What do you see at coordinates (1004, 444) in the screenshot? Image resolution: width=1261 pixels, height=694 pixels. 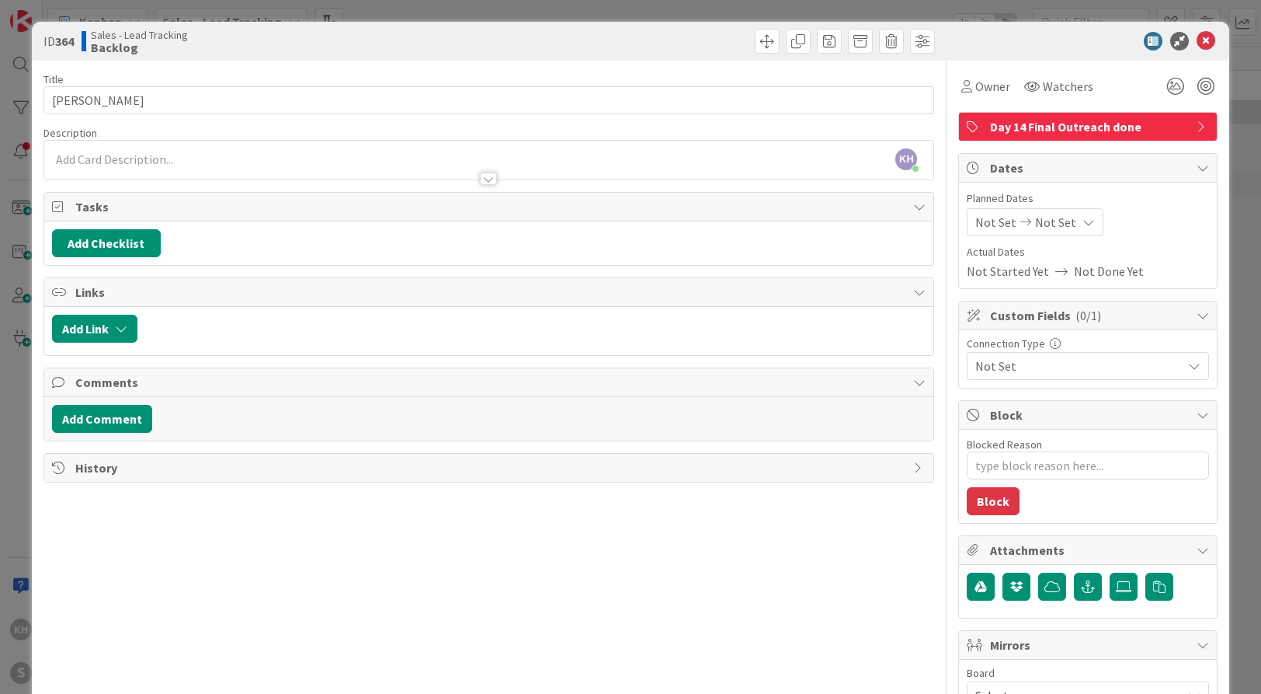 I see `label: Blocked Reason` at bounding box center [1004, 444].